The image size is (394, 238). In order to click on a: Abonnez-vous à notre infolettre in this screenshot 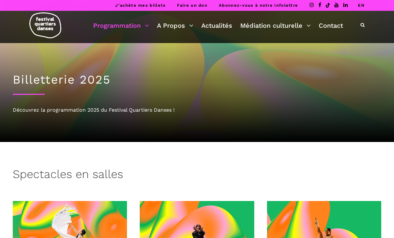, I will do `click(258, 5)`.